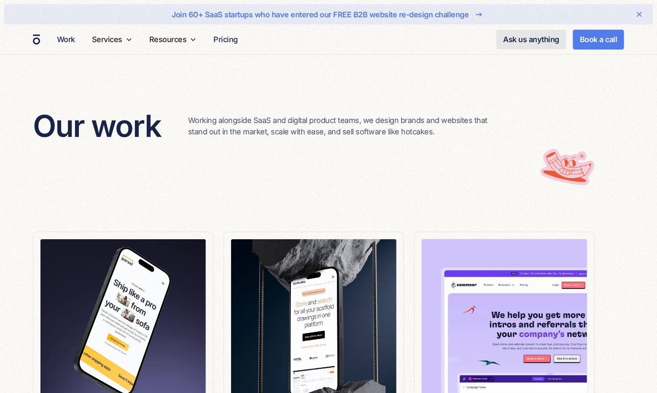 This screenshot has height=393, width=657. Describe the element at coordinates (36, 40) in the screenshot. I see `a: home` at that location.